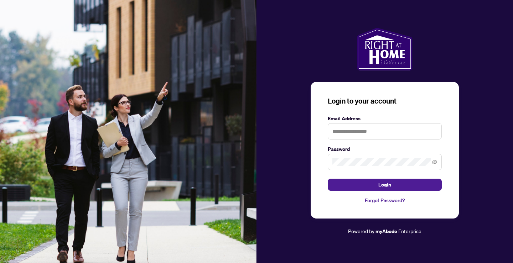 Image resolution: width=513 pixels, height=263 pixels. Describe the element at coordinates (384, 49) in the screenshot. I see `img: ma-logo` at that location.